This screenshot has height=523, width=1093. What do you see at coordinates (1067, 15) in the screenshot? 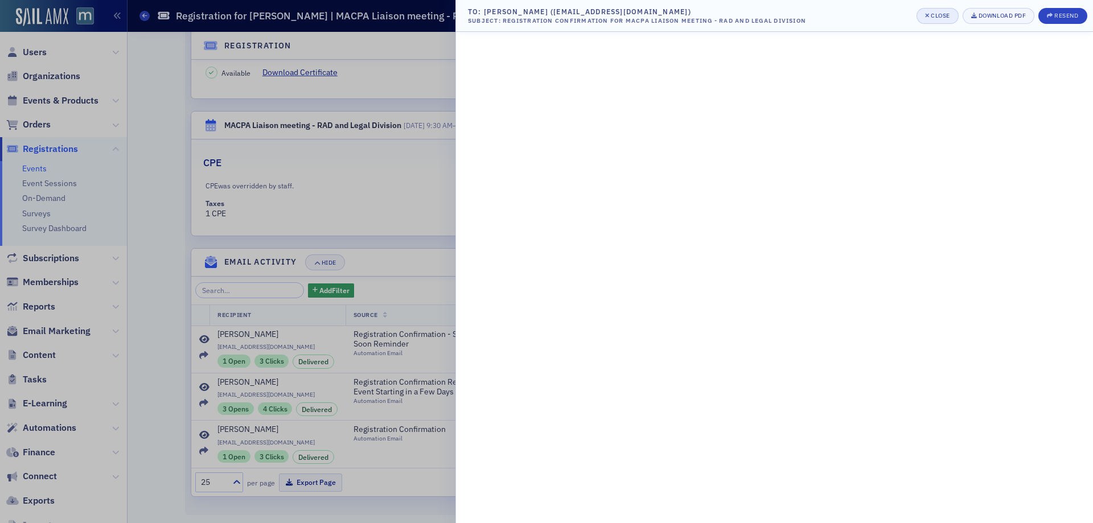
I see `div: Resend` at bounding box center [1067, 15].